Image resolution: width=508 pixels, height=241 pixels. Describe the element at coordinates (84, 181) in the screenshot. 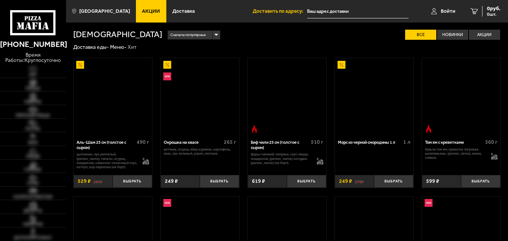

I see `span: 529 ₽` at that location.